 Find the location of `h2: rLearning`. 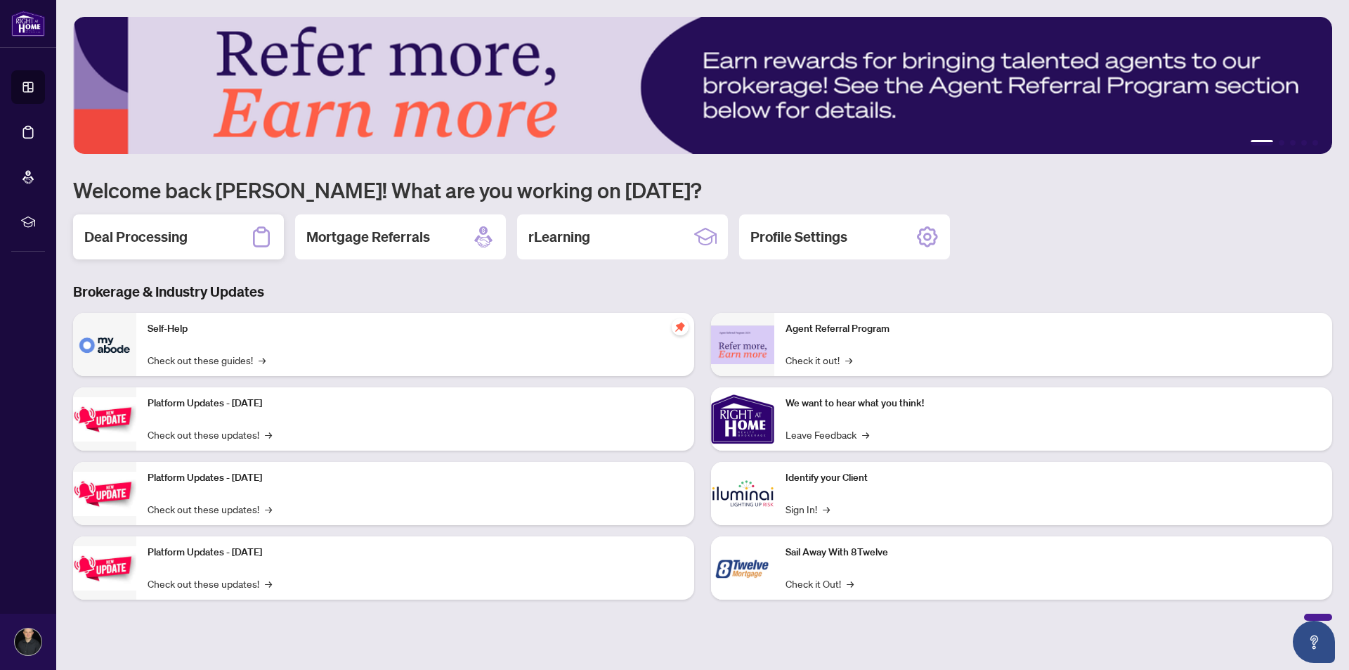

h2: rLearning is located at coordinates (559, 237).